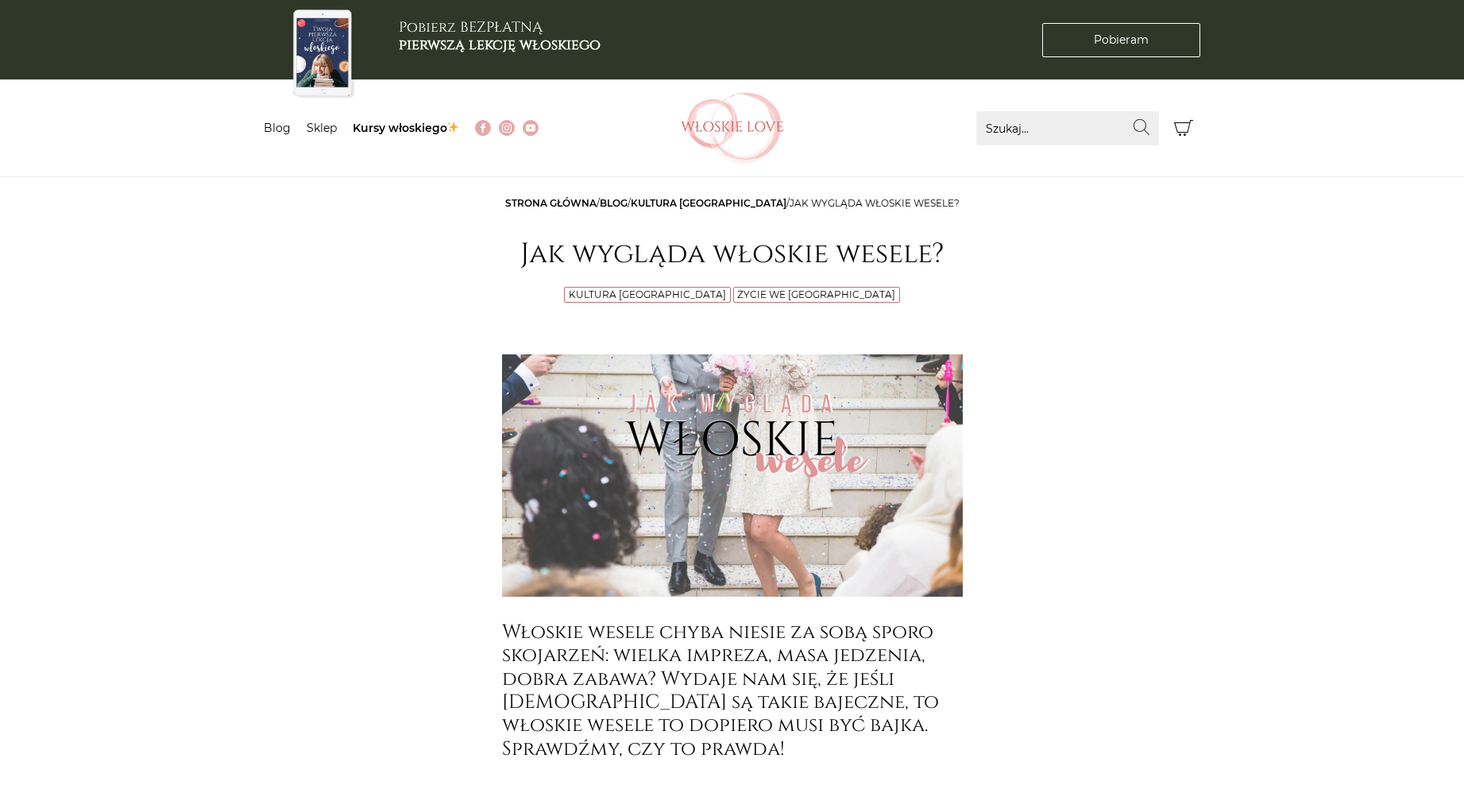 This screenshot has height=789, width=1464. I want to click on a: Strona główna, so click(551, 203).